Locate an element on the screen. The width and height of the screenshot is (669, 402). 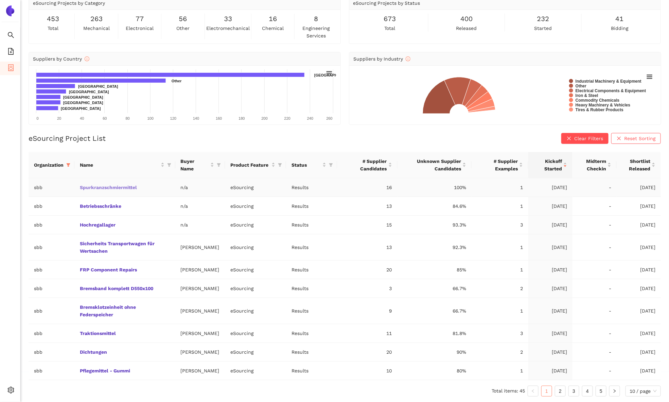
td: 11 is located at coordinates (367, 333).